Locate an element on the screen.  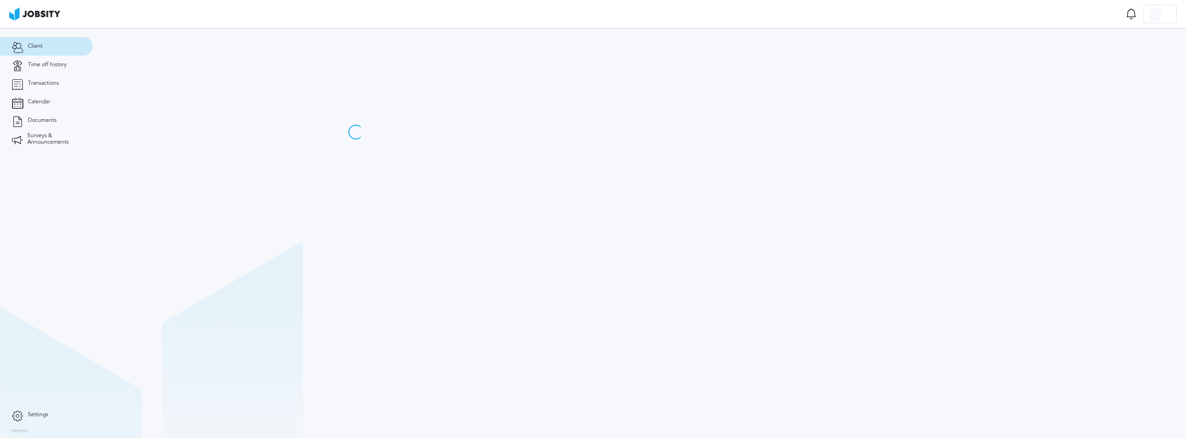
span: Surveys & Announcements is located at coordinates (54, 139).